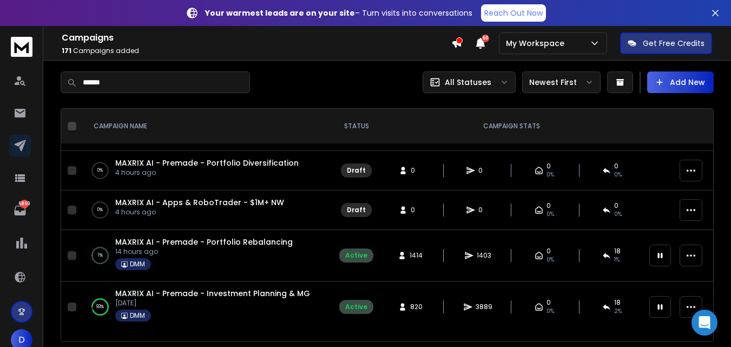 Image resolution: width=731 pixels, height=347 pixels. Describe the element at coordinates (22, 47) in the screenshot. I see `img: logo` at that location.